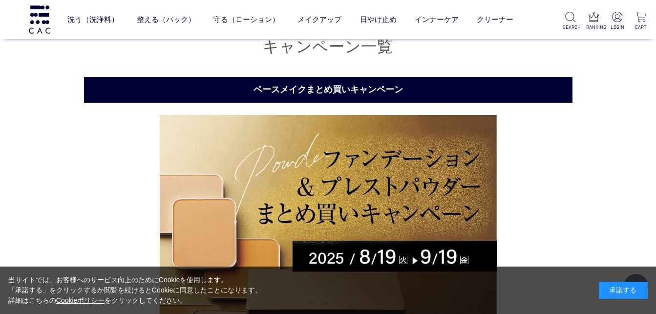 This screenshot has height=314, width=656. What do you see at coordinates (40, 19) in the screenshot?
I see `img: logo` at bounding box center [40, 19].